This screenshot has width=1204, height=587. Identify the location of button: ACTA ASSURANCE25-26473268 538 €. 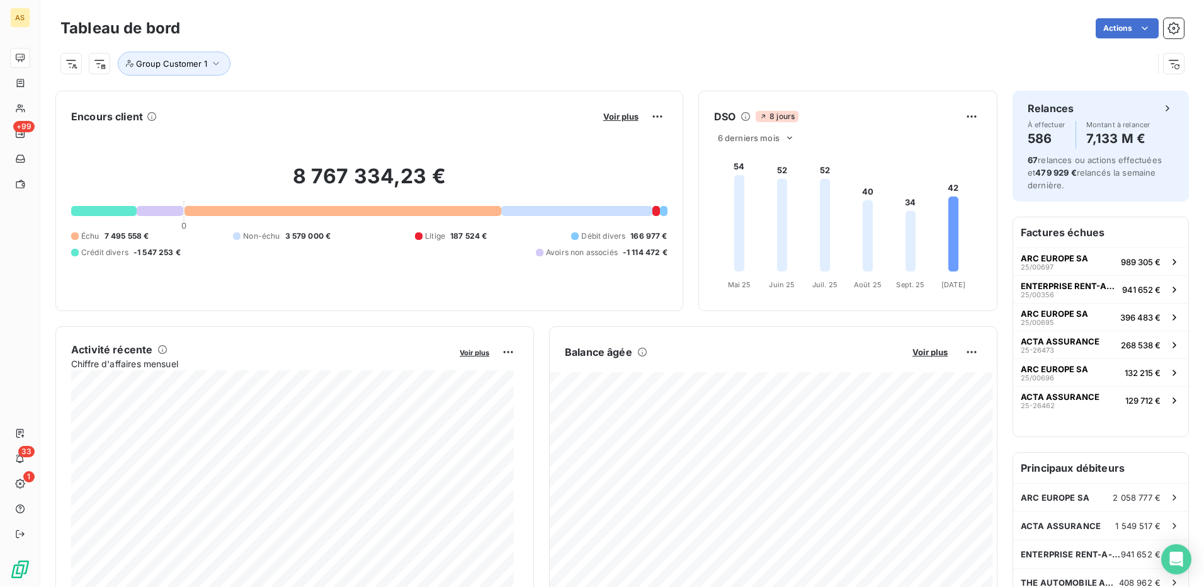
(1101, 344).